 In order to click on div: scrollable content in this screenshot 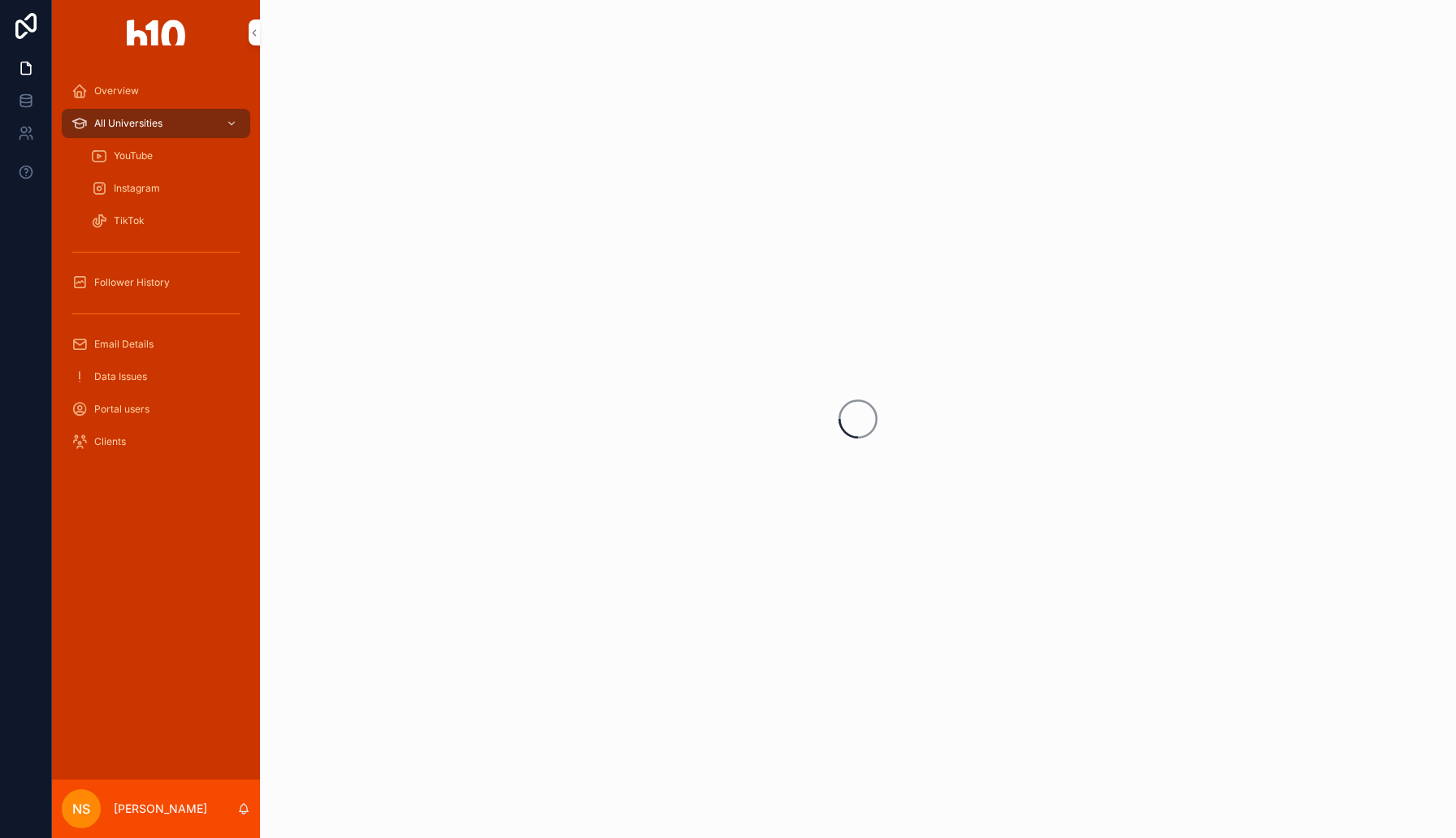, I will do `click(156, 271)`.